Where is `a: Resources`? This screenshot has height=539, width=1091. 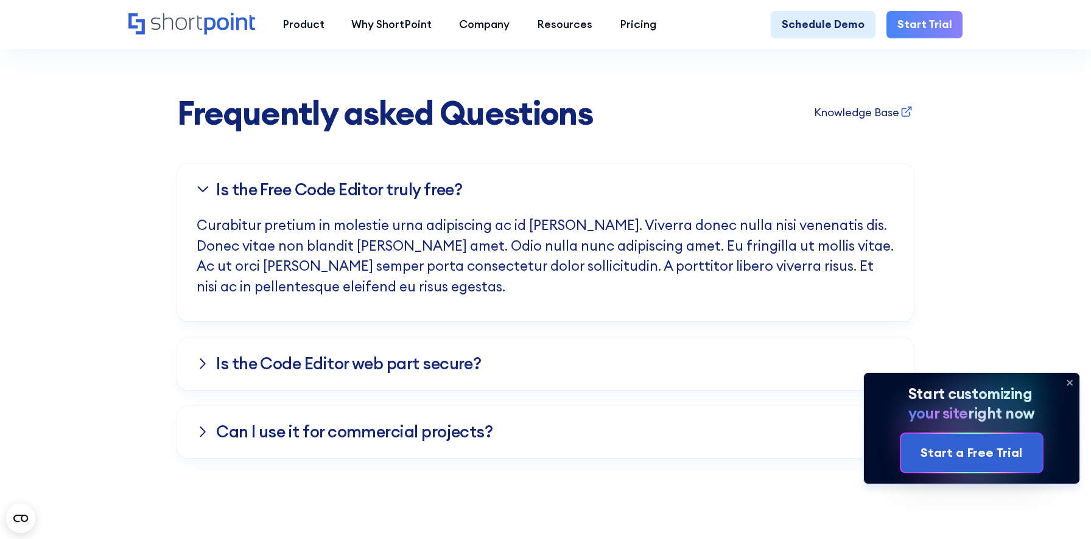 a: Resources is located at coordinates (565, 24).